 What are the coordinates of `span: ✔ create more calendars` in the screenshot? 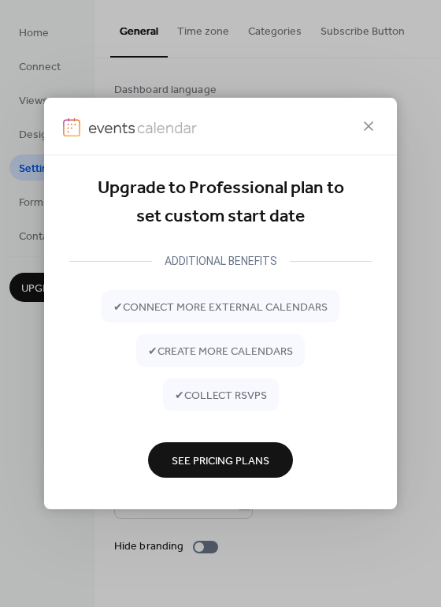 It's located at (221, 351).